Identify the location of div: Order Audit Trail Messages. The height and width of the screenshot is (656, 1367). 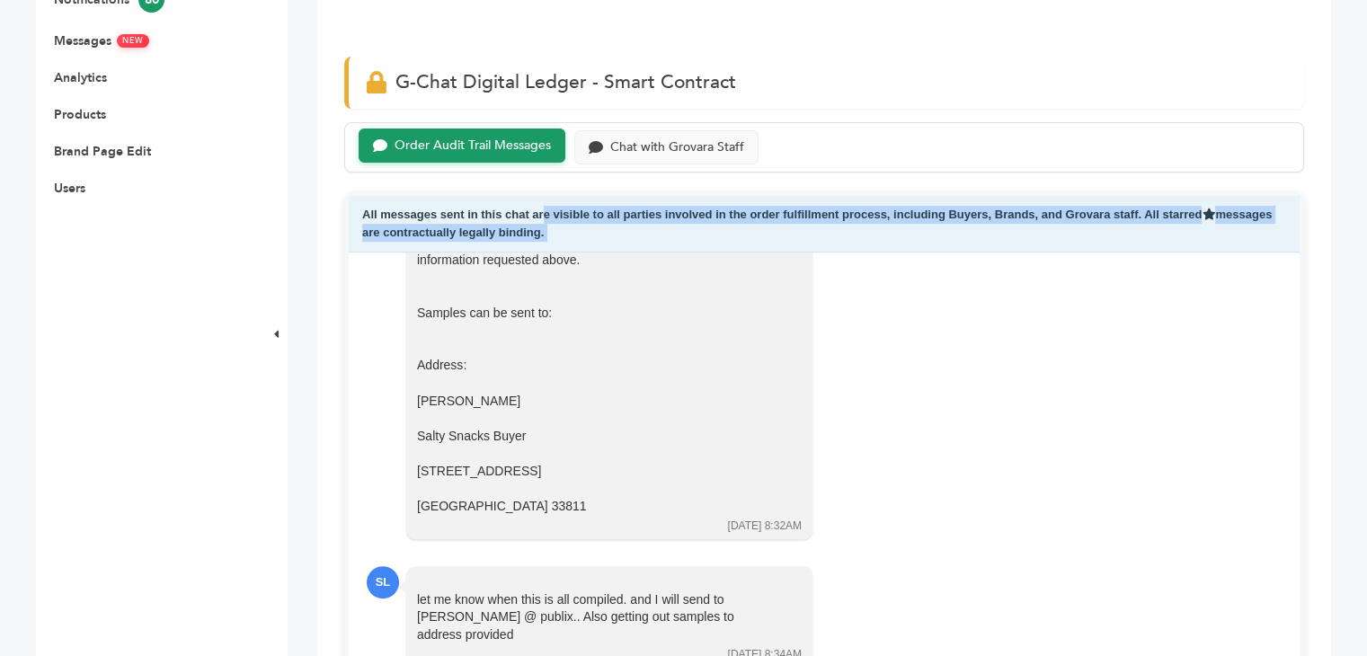
(473, 146).